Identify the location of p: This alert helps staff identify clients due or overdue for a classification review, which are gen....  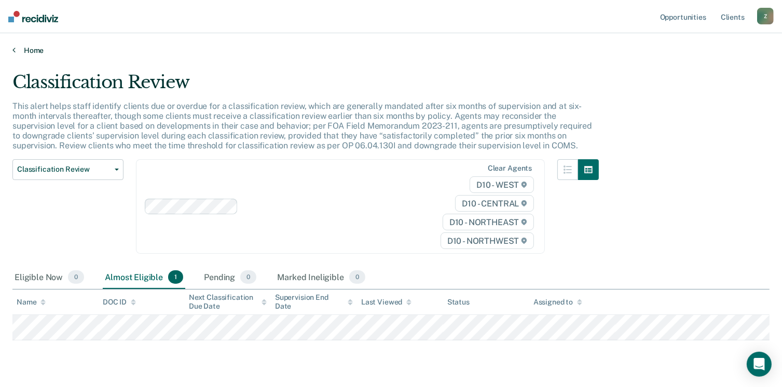
(302, 126).